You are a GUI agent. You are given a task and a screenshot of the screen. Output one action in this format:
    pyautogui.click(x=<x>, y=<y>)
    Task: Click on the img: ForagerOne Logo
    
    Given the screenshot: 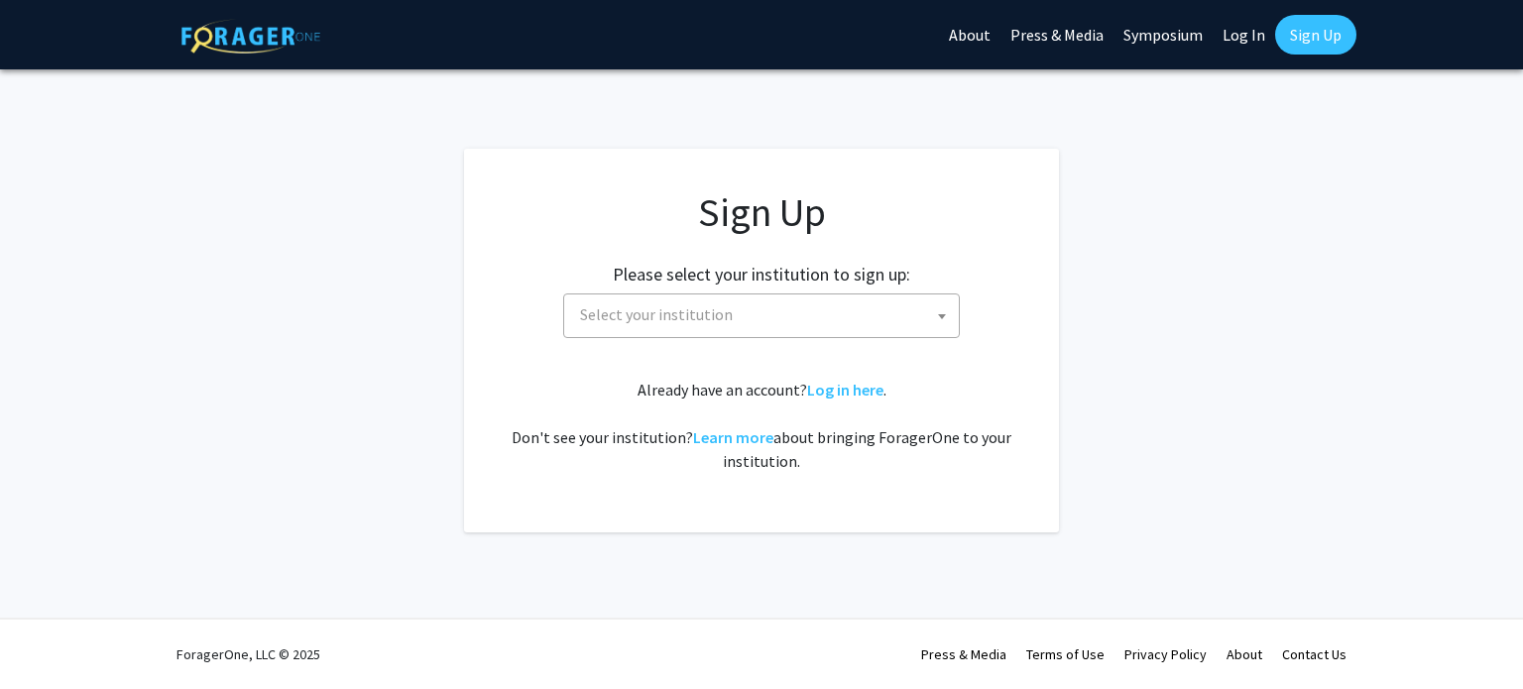 What is the action you would take?
    pyautogui.click(x=251, y=36)
    